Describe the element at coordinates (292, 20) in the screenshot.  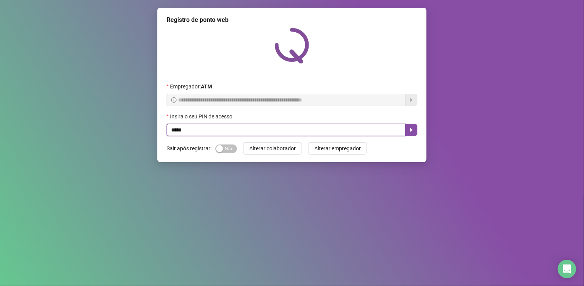
I see `div: Registro de ponto web` at that location.